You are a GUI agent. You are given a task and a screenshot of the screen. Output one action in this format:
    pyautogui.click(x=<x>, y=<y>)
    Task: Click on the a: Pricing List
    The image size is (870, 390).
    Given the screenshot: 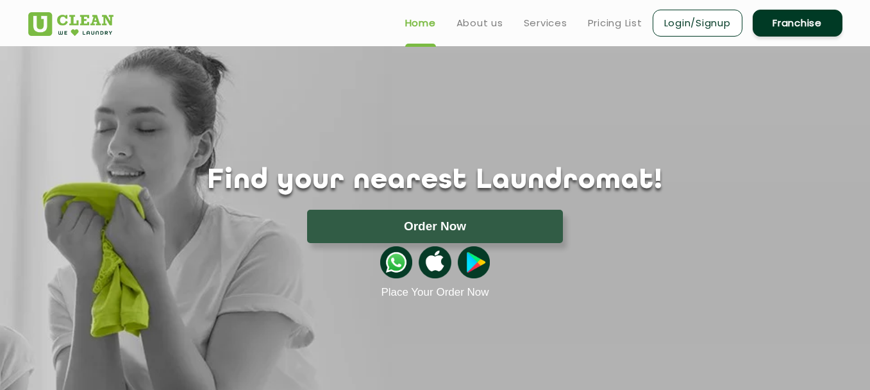 What is the action you would take?
    pyautogui.click(x=615, y=23)
    